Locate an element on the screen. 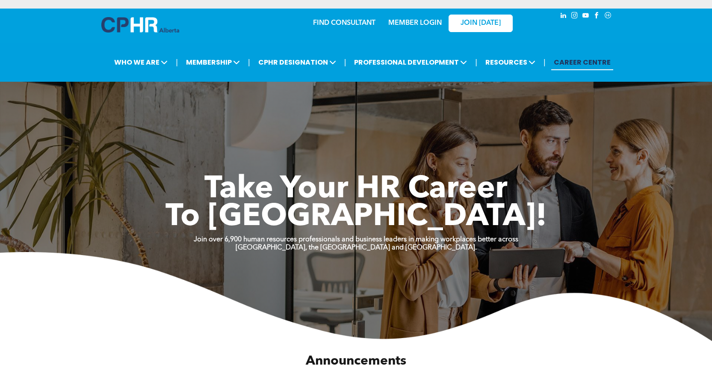  span: Announcements is located at coordinates (356, 361).